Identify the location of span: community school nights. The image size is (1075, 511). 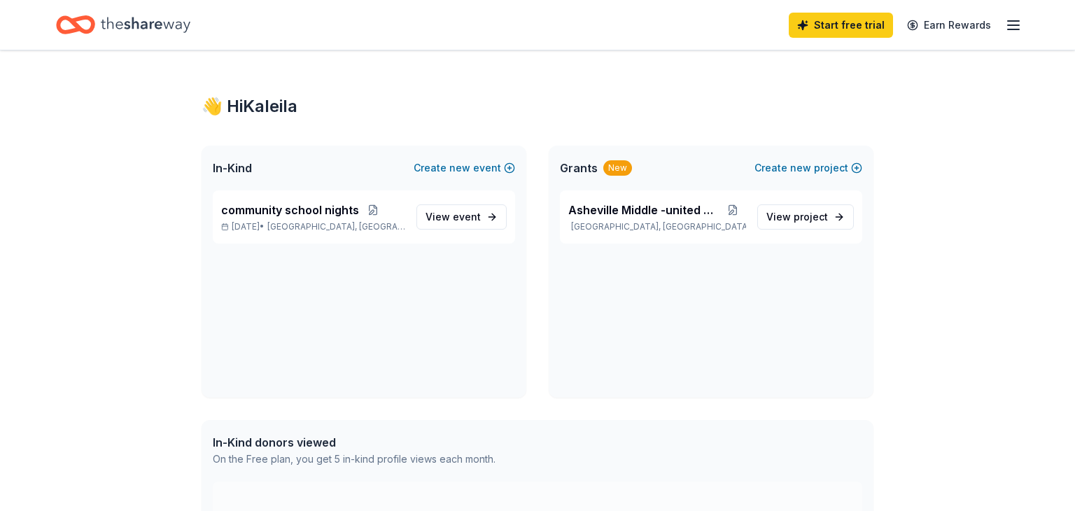
(290, 210).